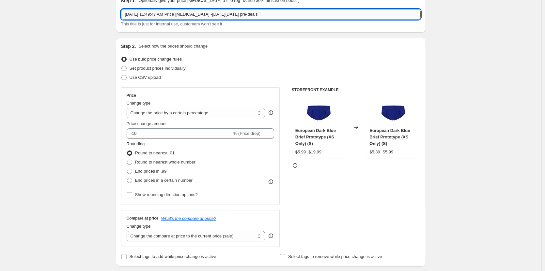  Describe the element at coordinates (158, 68) in the screenshot. I see `span: Set product prices individually` at that location.